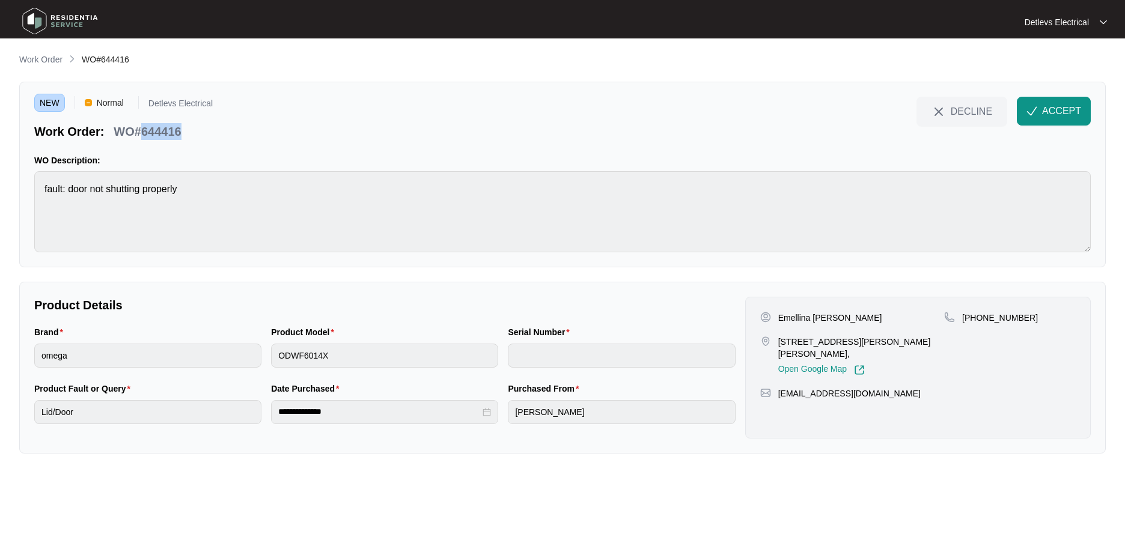 This screenshot has height=555, width=1125. What do you see at coordinates (621, 412) in the screenshot?
I see `input: Purchased From` at bounding box center [621, 412].